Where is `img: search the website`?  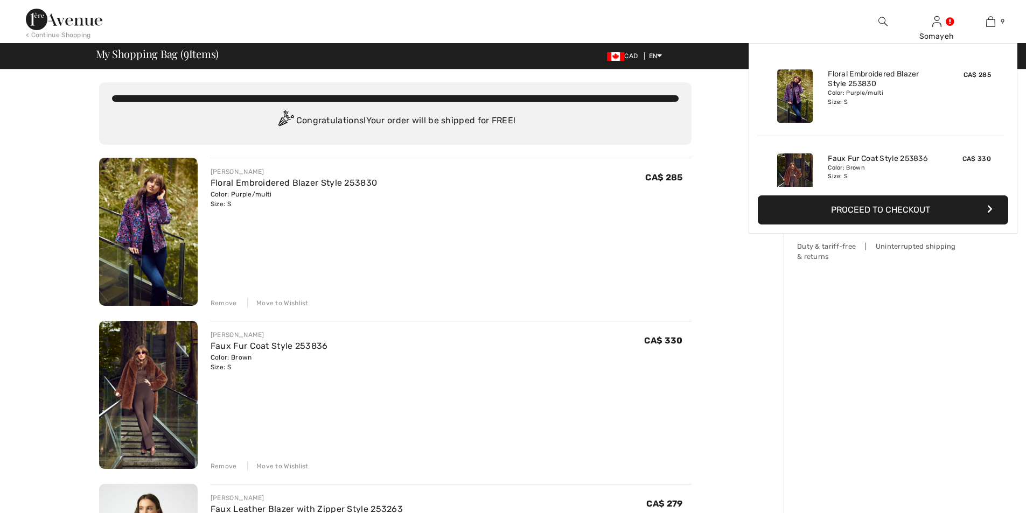
img: search the website is located at coordinates (883, 22).